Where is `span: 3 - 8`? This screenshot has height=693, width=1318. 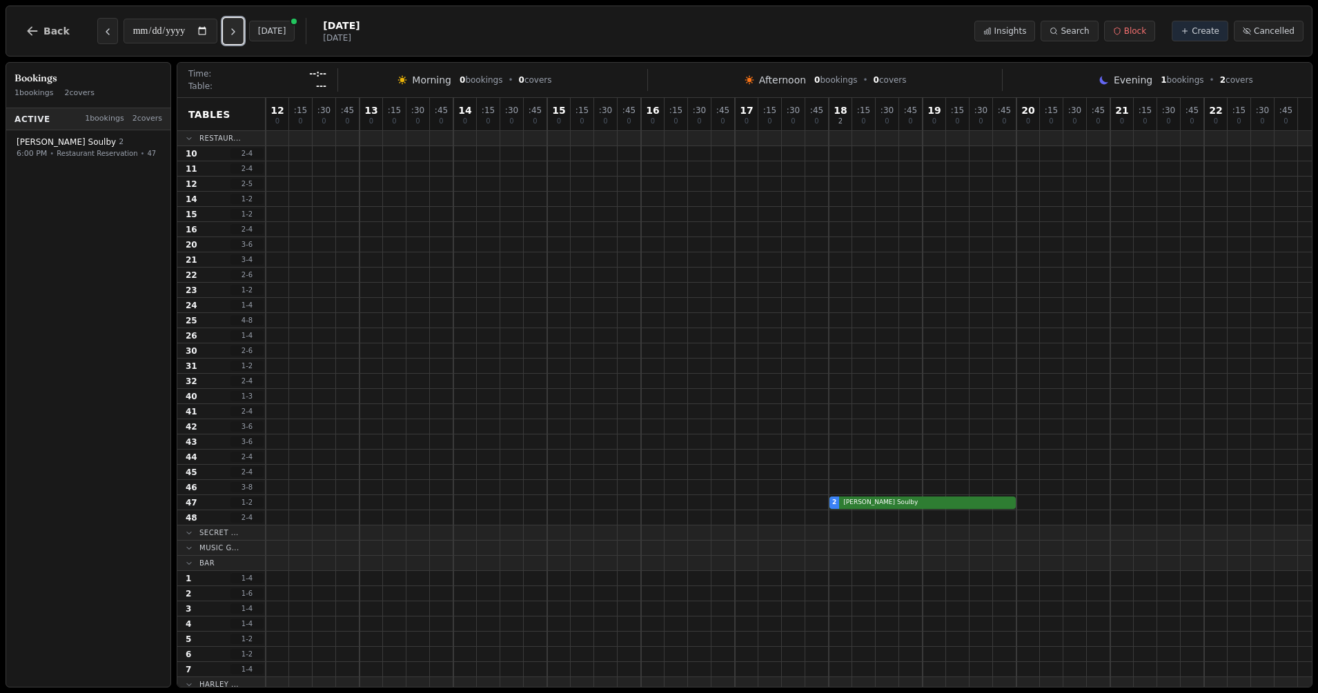 span: 3 - 8 is located at coordinates (247, 487).